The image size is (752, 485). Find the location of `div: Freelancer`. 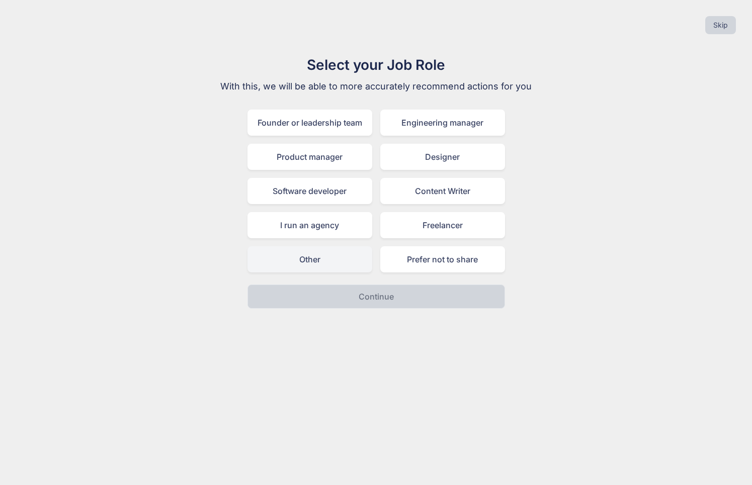

div: Freelancer is located at coordinates (443, 225).